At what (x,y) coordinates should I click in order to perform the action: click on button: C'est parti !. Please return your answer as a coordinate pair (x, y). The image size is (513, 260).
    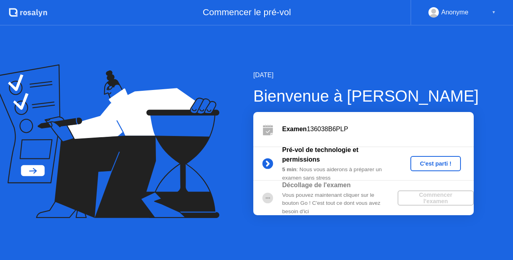
    Looking at the image, I should click on (435, 164).